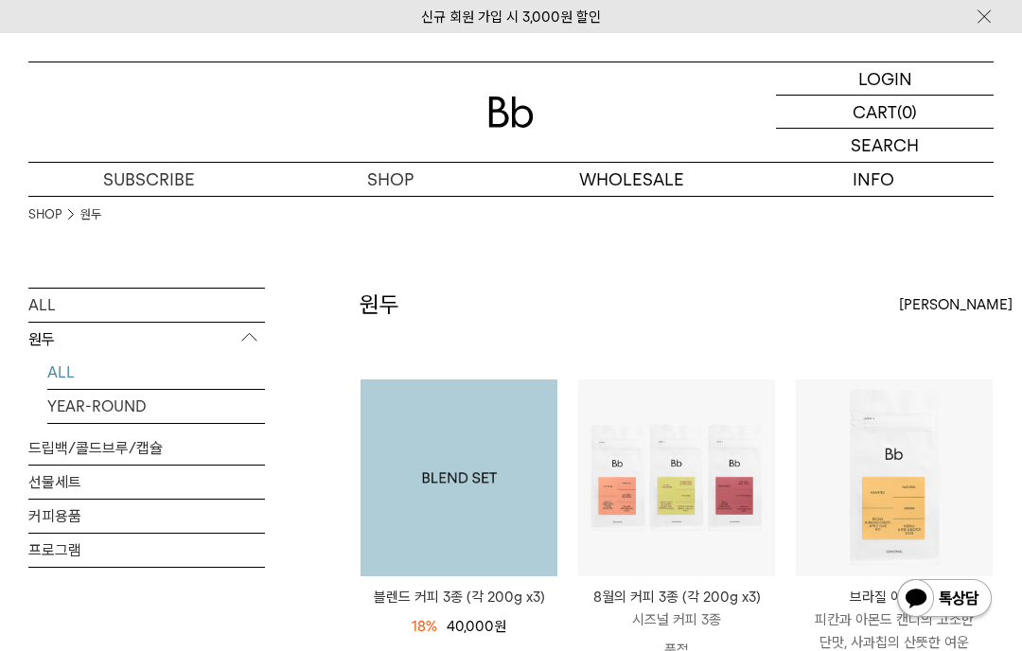 The image size is (1022, 651). Describe the element at coordinates (147, 447) in the screenshot. I see `a: 드립백/콜드브루/캡슐` at that location.